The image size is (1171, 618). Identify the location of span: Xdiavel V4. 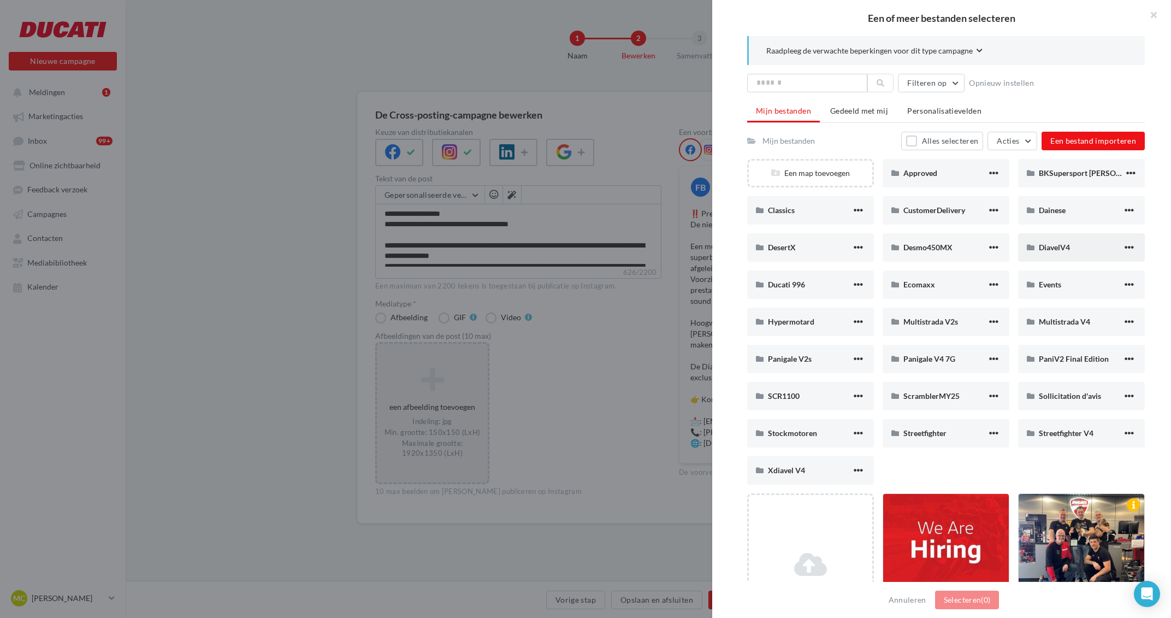
(787, 470).